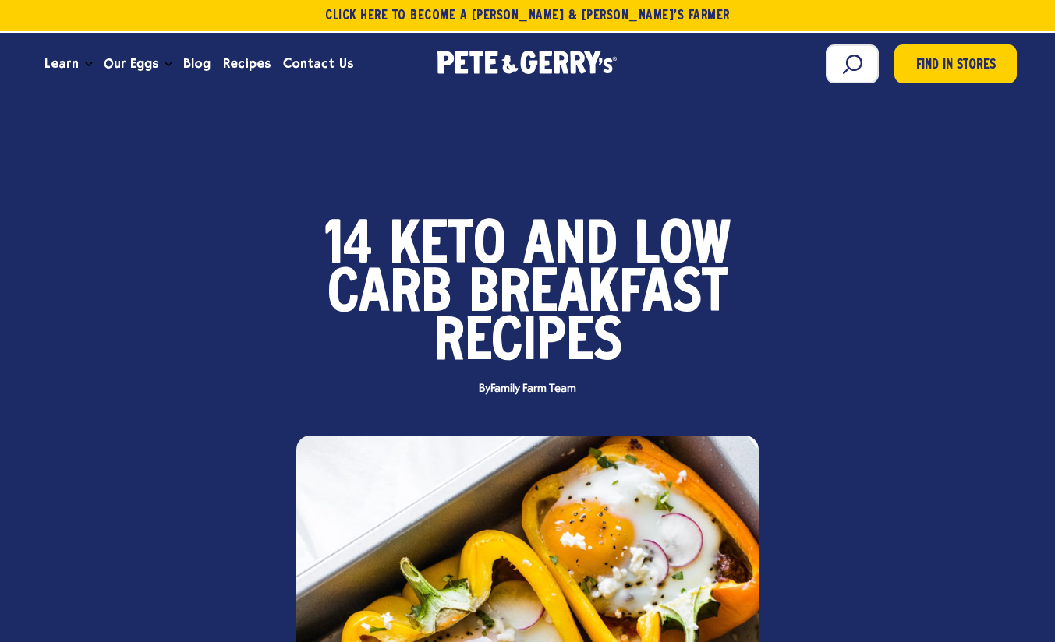 Image resolution: width=1055 pixels, height=642 pixels. Describe the element at coordinates (447, 247) in the screenshot. I see `span: Keto` at that location.